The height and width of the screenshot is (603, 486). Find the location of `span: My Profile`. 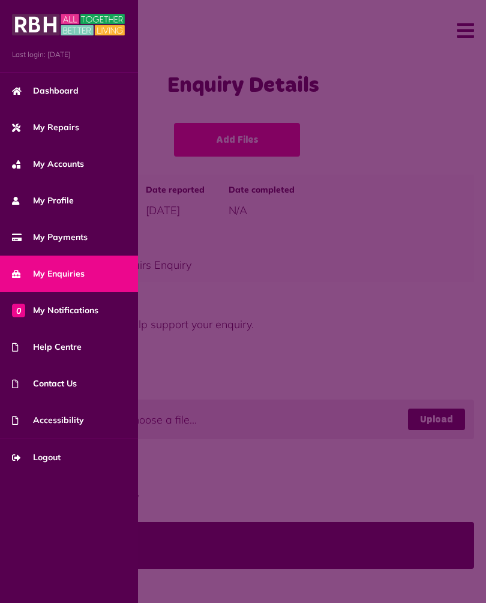

span: My Profile is located at coordinates (43, 200).